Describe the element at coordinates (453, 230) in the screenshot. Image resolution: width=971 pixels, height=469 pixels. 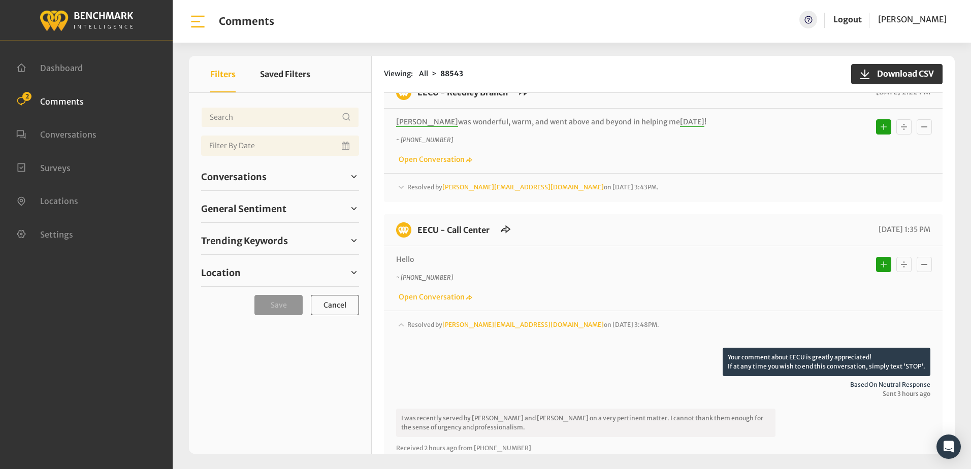
I see `h6: EECU - Call Center` at that location.